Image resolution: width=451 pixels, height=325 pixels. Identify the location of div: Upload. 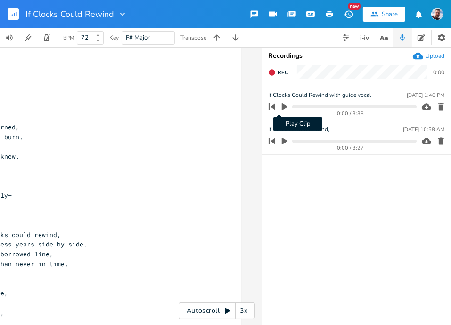
(435, 56).